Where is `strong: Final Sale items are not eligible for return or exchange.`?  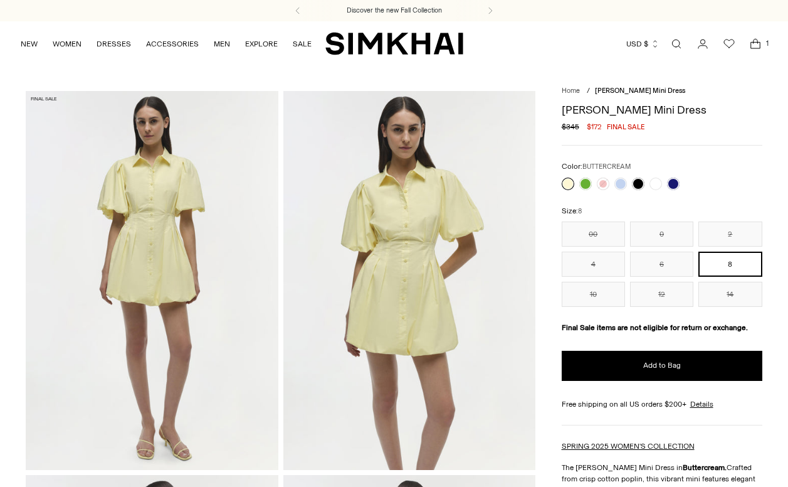
strong: Final Sale items are not eligible for return or exchange. is located at coordinates (655, 327).